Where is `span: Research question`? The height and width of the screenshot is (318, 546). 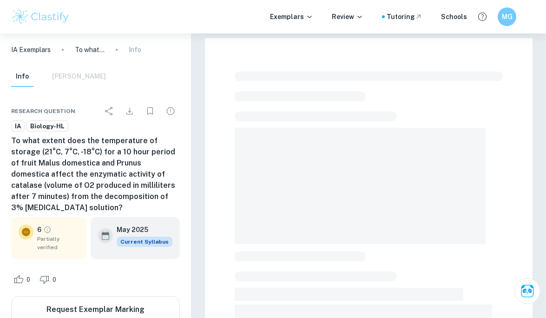
span: Research question is located at coordinates (43, 111).